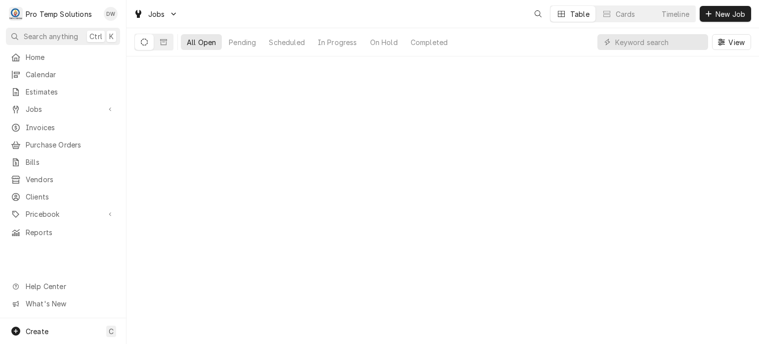  Describe the element at coordinates (737, 42) in the screenshot. I see `span: View` at that location.